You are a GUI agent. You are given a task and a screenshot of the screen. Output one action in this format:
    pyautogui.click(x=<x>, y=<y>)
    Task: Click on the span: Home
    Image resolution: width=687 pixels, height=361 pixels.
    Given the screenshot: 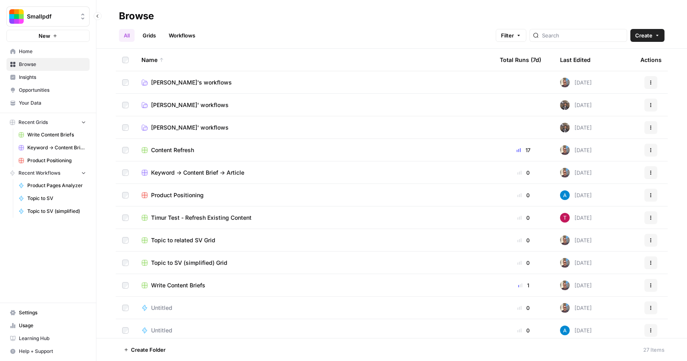 What is the action you would take?
    pyautogui.click(x=52, y=51)
    